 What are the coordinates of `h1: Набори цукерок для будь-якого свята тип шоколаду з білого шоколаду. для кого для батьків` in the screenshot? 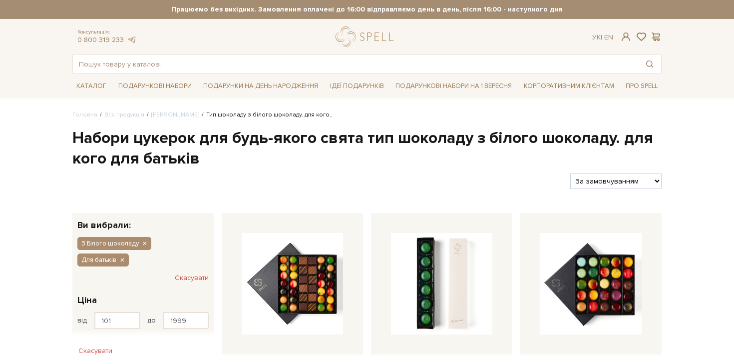 It's located at (367, 148).